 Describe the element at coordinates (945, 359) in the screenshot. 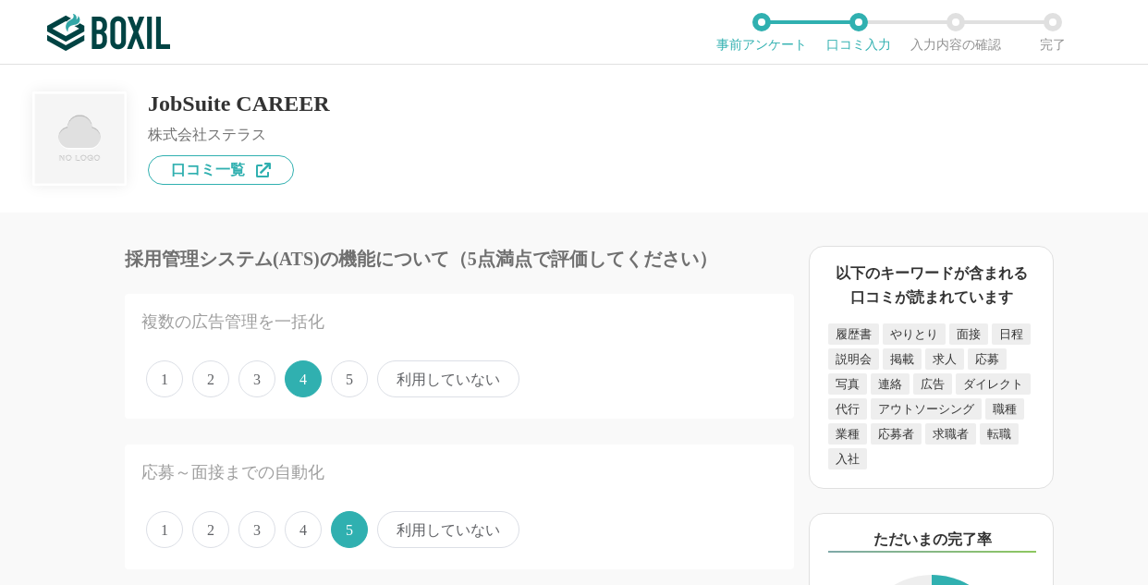

I see `div: 求人` at that location.